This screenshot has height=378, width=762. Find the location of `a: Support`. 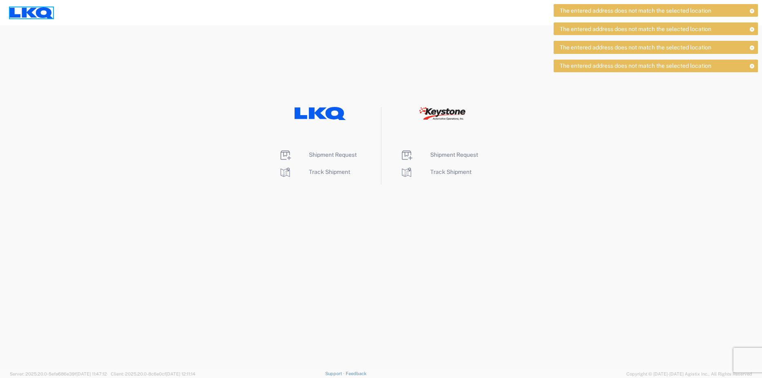

a: Support is located at coordinates (335, 374).